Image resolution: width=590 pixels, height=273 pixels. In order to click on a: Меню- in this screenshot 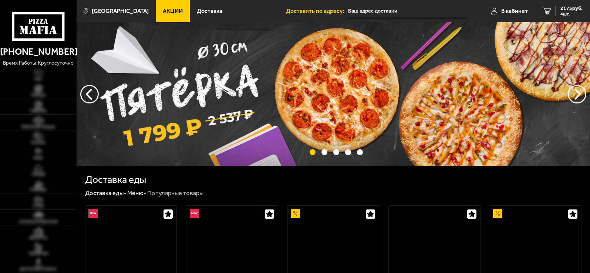, I will do `click(136, 193)`.